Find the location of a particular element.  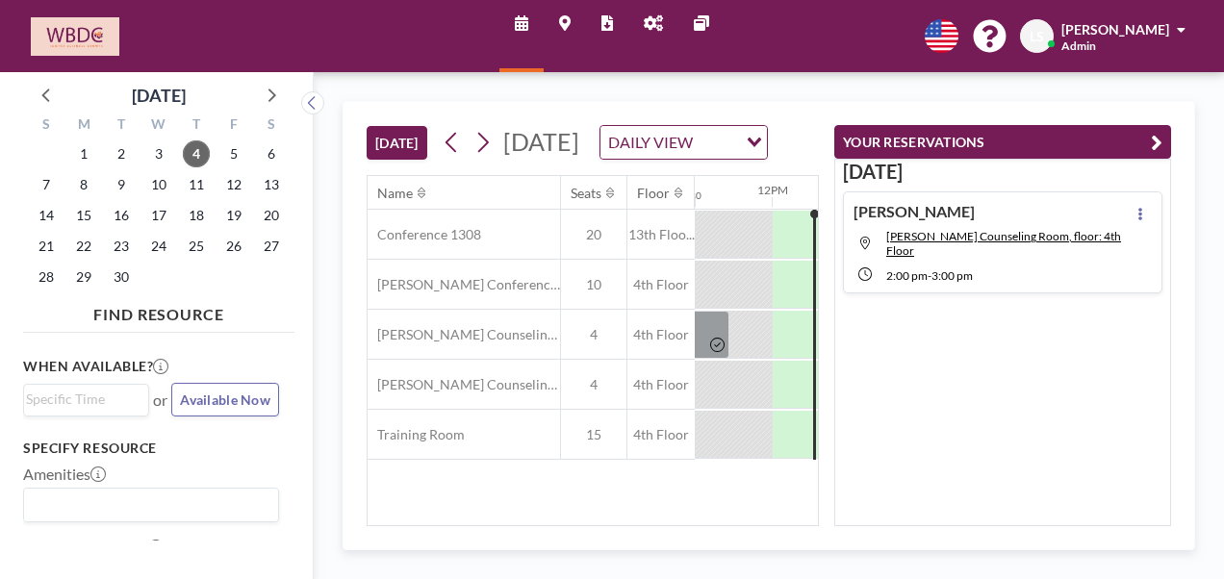

h4: FIND RESOURCE is located at coordinates (159, 311).